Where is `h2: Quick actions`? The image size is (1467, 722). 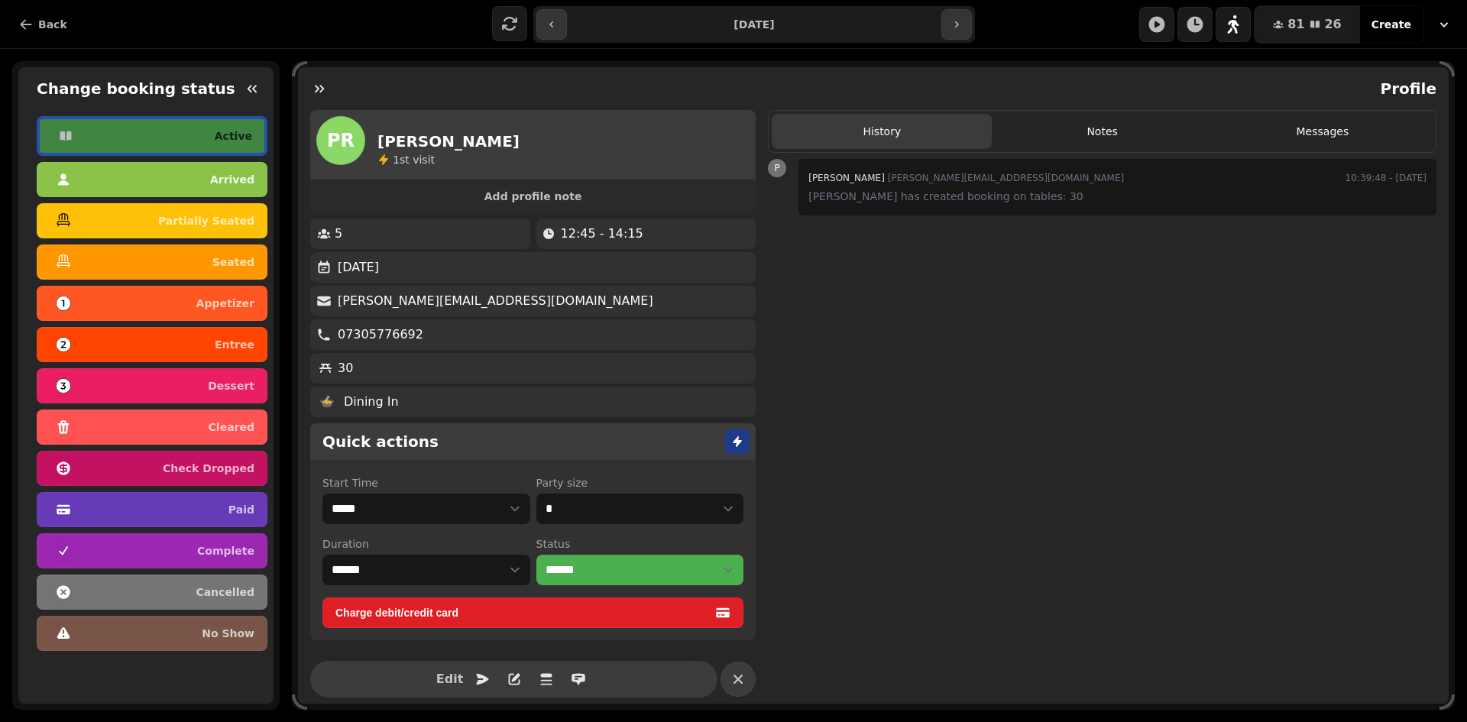
h2: Quick actions is located at coordinates (380, 442).